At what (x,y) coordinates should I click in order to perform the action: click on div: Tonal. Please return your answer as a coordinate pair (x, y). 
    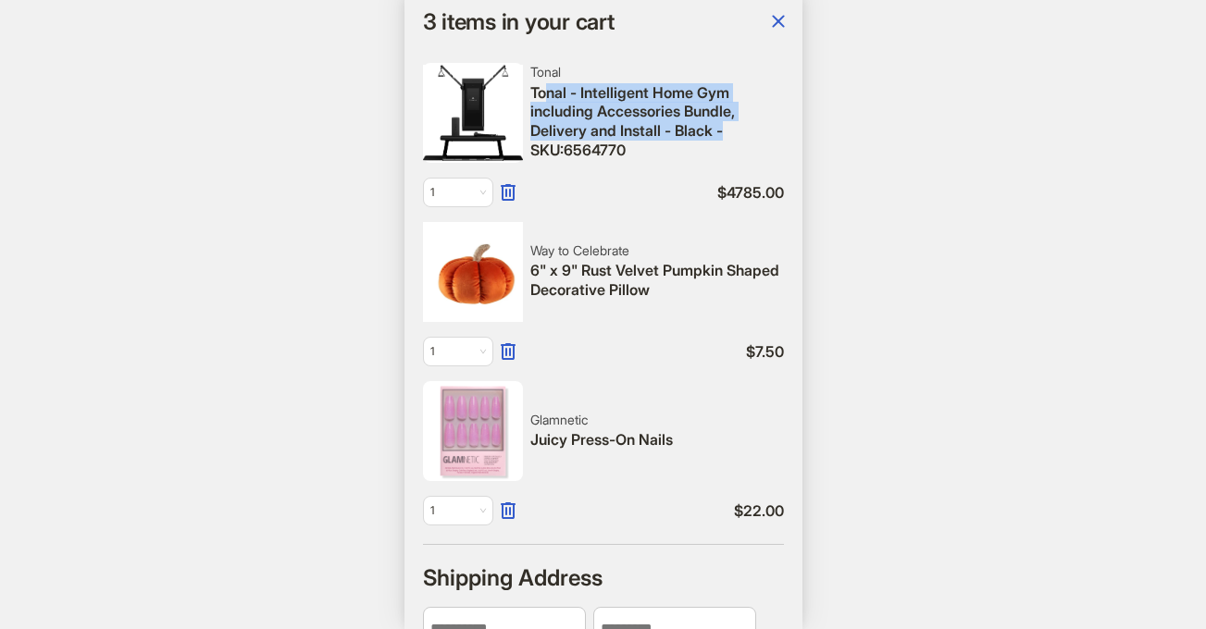
    Looking at the image, I should click on (657, 72).